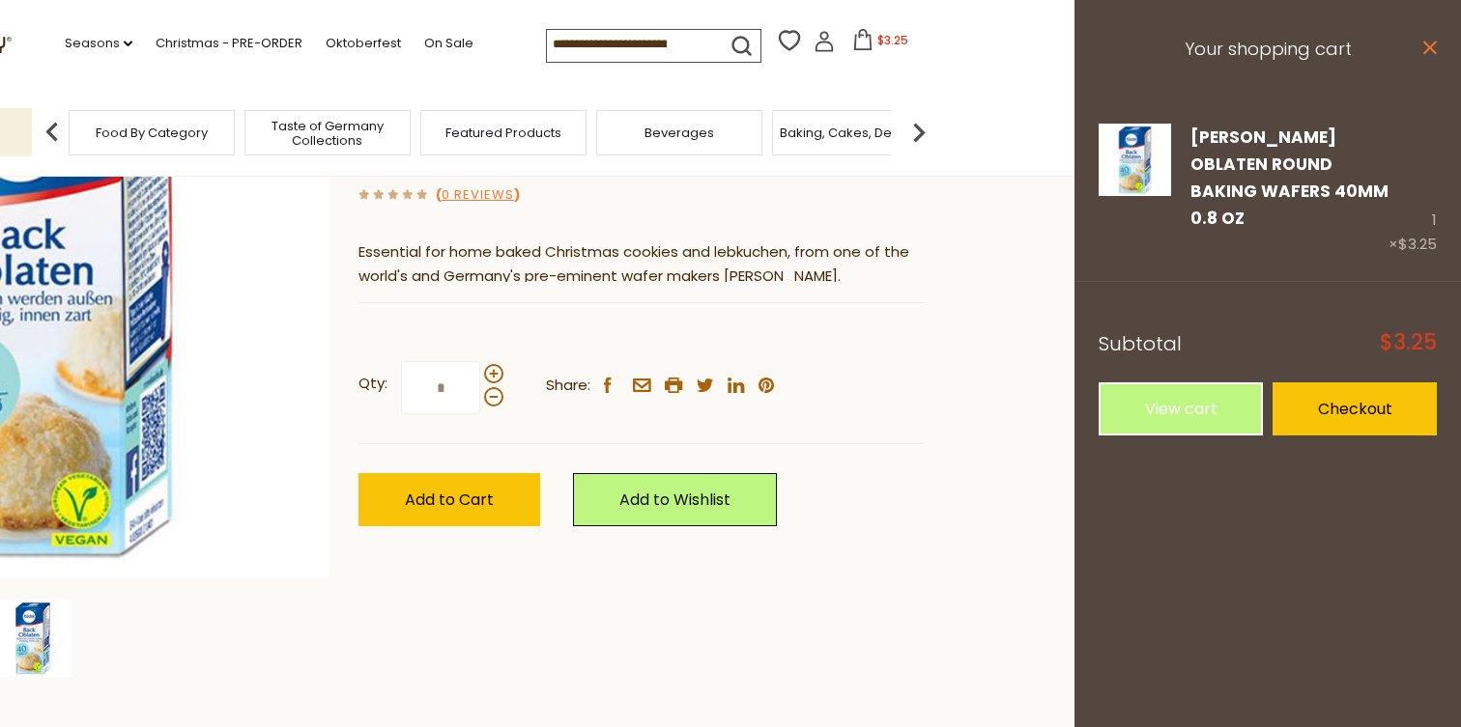 This screenshot has height=727, width=1461. I want to click on a: Checkout, so click(1354, 409).